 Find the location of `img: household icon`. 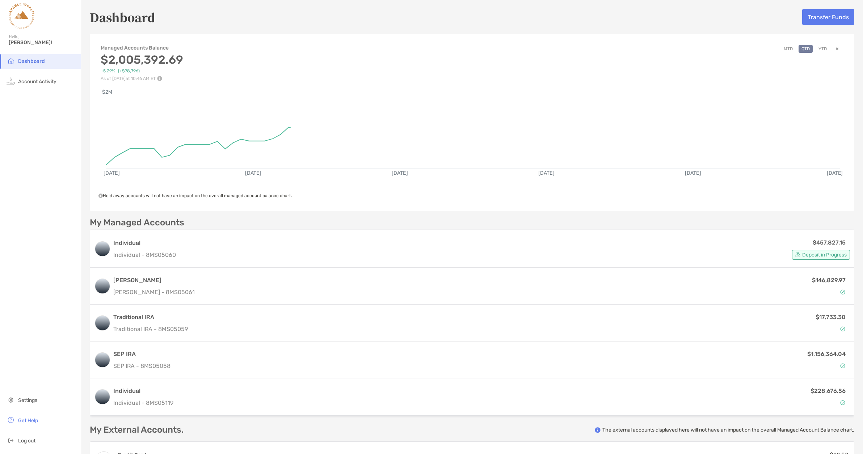

img: household icon is located at coordinates (11, 61).